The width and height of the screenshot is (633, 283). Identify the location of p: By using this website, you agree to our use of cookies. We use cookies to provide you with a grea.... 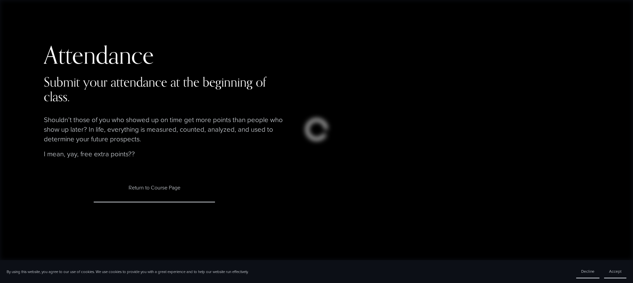
(127, 272).